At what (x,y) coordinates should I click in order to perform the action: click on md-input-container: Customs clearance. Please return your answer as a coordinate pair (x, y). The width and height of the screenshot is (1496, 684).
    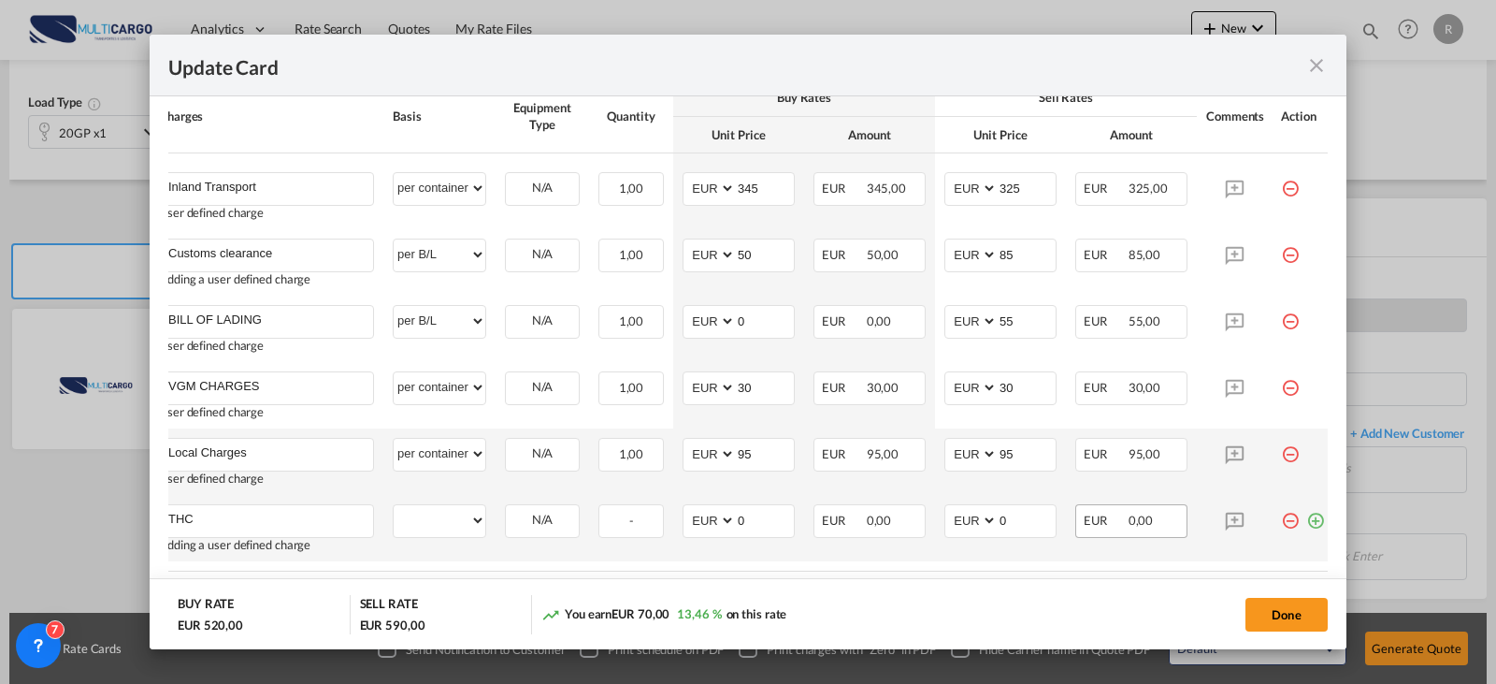
    Looking at the image, I should click on (266, 253).